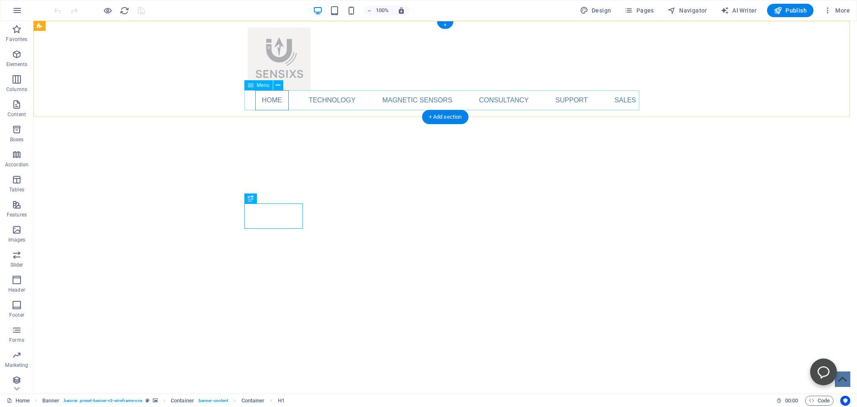 The width and height of the screenshot is (857, 407). Describe the element at coordinates (791, 401) in the screenshot. I see `span: 00 00` at that location.